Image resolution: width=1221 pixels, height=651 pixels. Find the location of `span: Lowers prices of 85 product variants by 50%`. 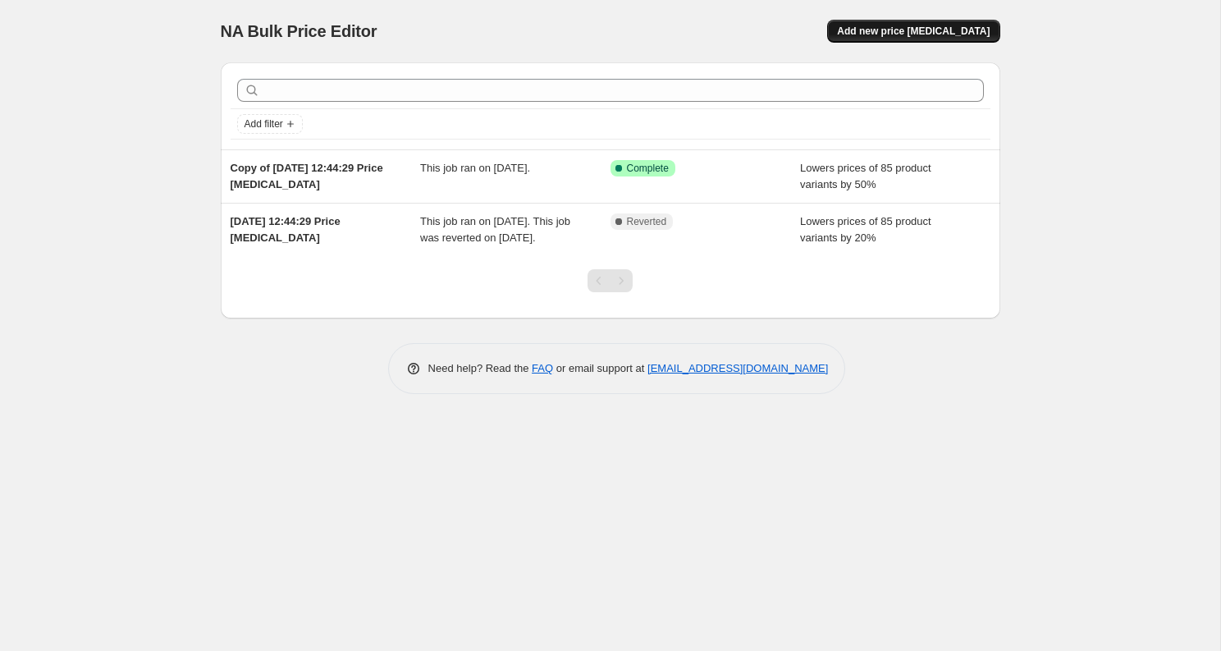

span: Lowers prices of 85 product variants by 50% is located at coordinates (866, 176).